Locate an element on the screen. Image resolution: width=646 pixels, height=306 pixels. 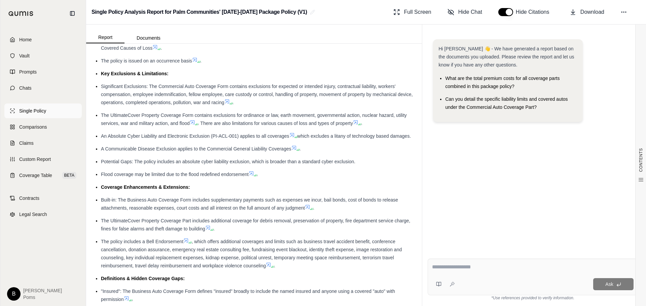
a: Single Policy is located at coordinates (43, 111).